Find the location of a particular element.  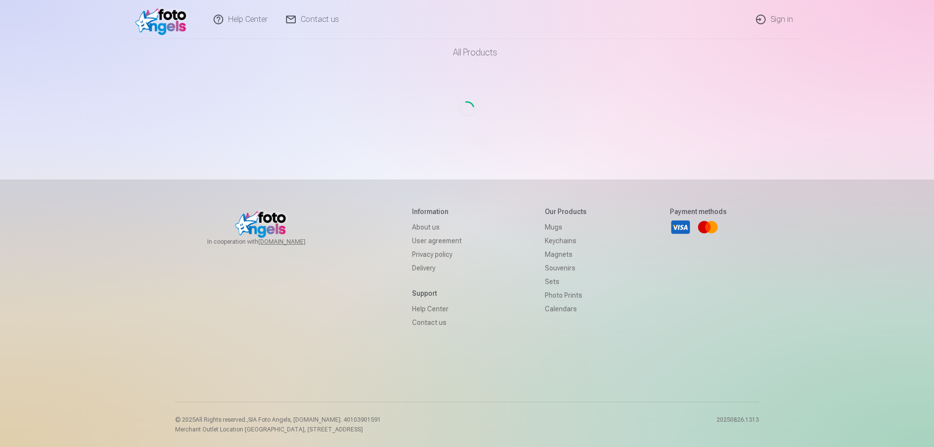

a: Keychains is located at coordinates (566, 241).